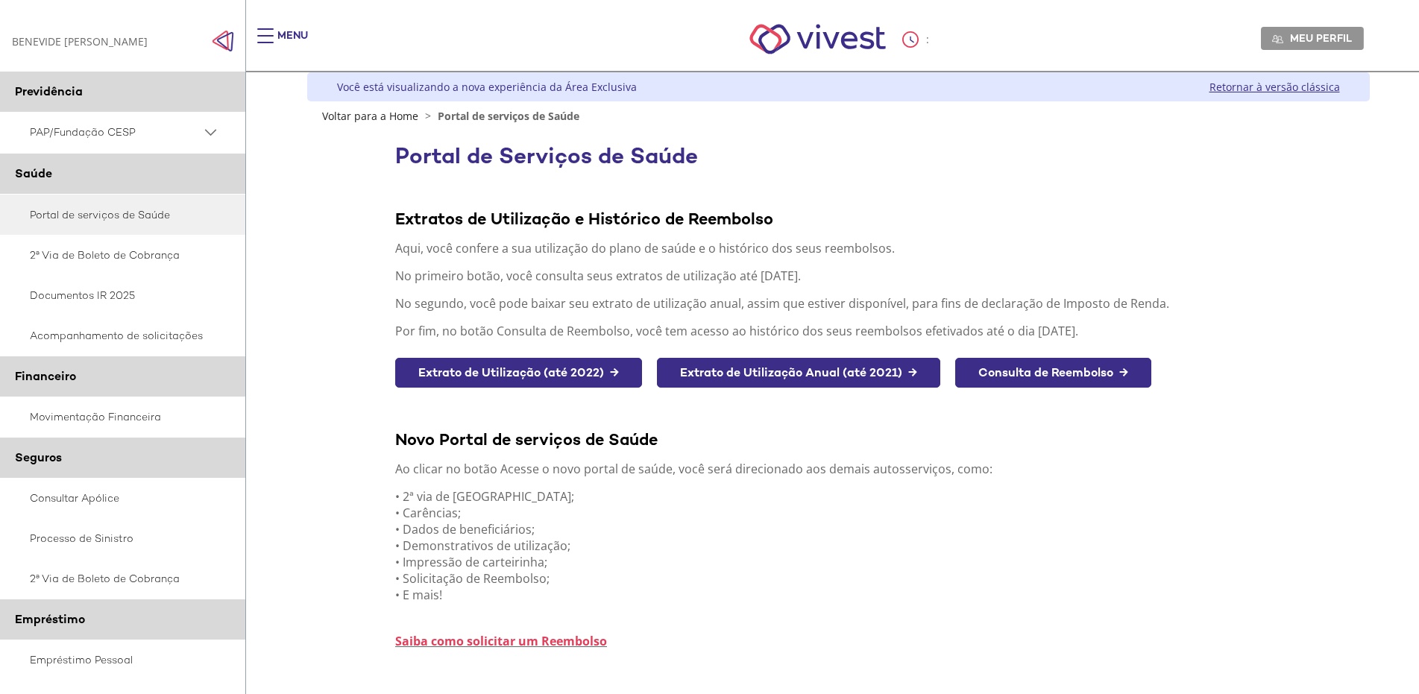  What do you see at coordinates (1321, 38) in the screenshot?
I see `span: Meu perfil` at bounding box center [1321, 38].